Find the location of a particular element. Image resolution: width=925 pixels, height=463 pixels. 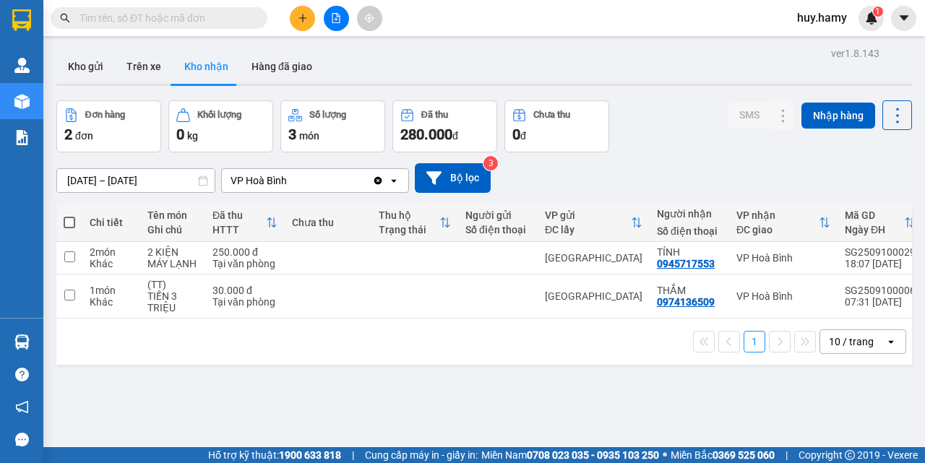

button: Hàng đã giao is located at coordinates (282, 66).